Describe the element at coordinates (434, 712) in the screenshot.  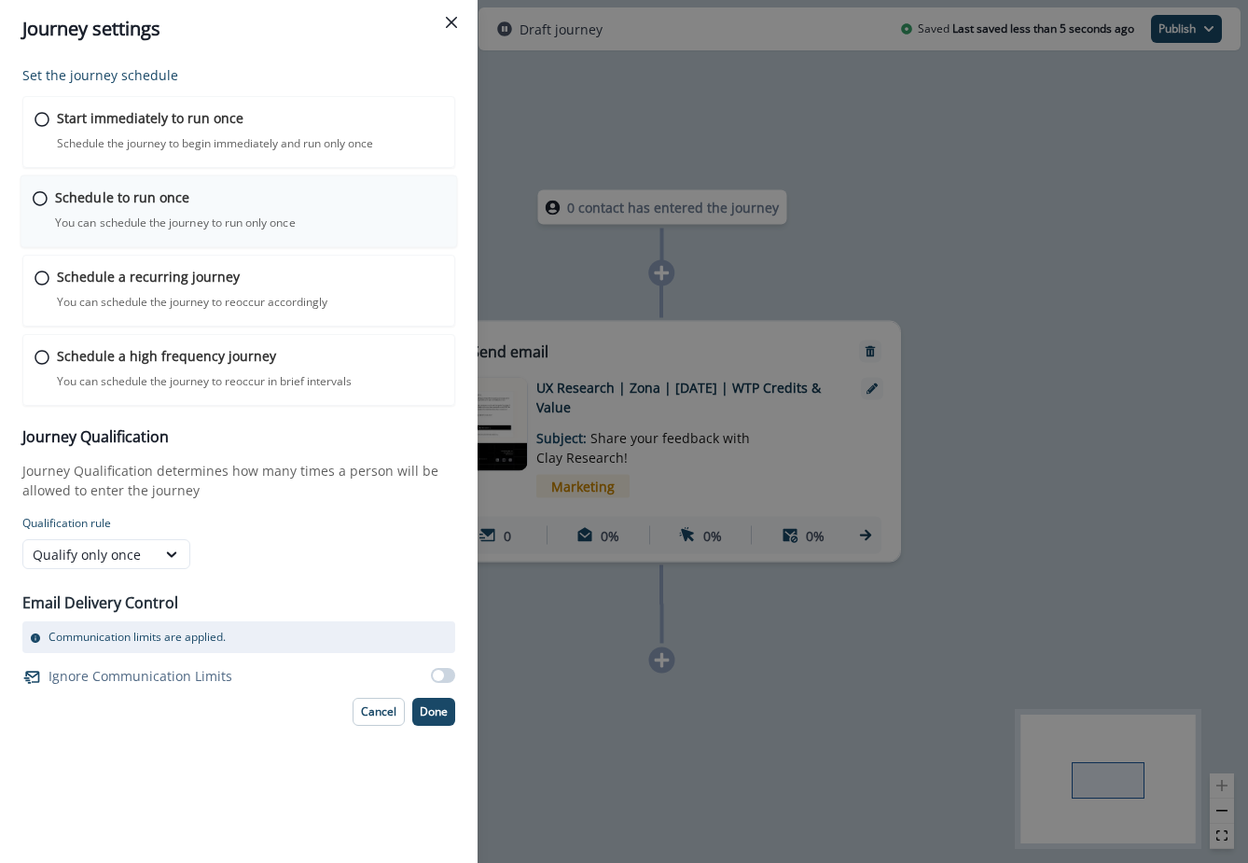
I see `button: Done` at that location.